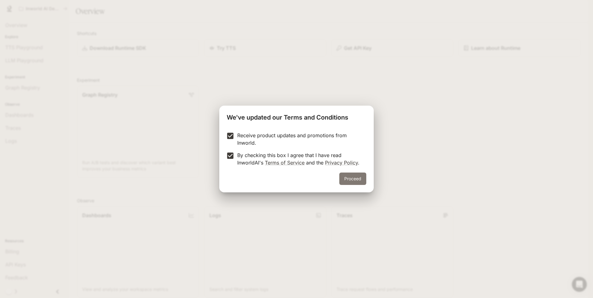 Image resolution: width=593 pixels, height=298 pixels. What do you see at coordinates (299, 159) in the screenshot?
I see `p: By checking this box I agree that I have read InworldAI's and the .` at bounding box center [299, 159].